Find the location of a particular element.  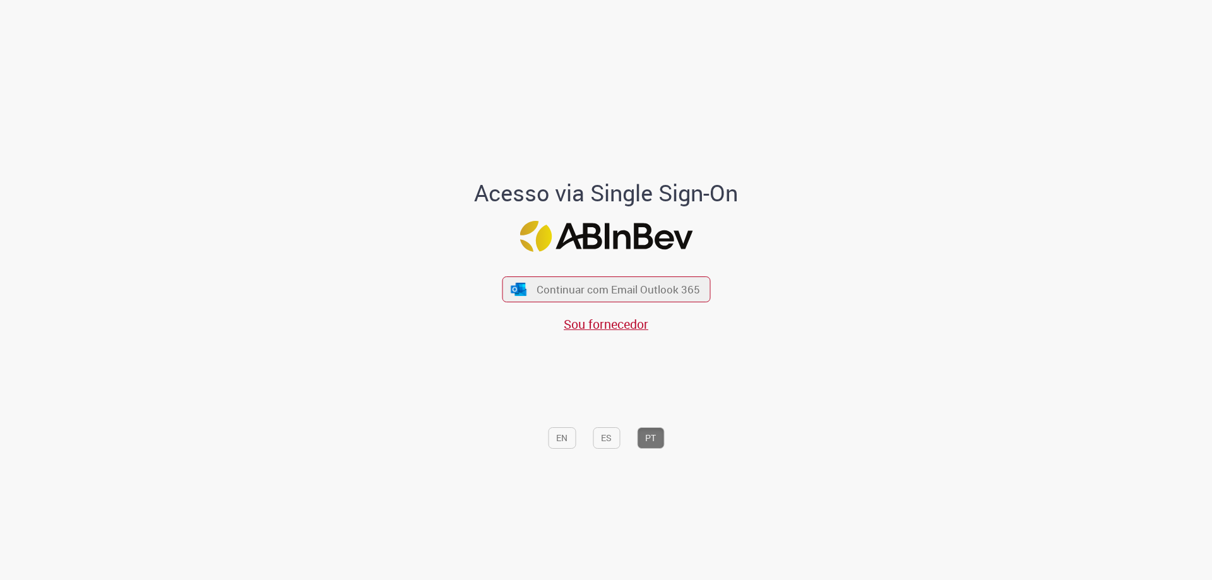

button: ícone Azure/Microsoft 360 Continuar com Email Outlook 365 is located at coordinates (606, 289).